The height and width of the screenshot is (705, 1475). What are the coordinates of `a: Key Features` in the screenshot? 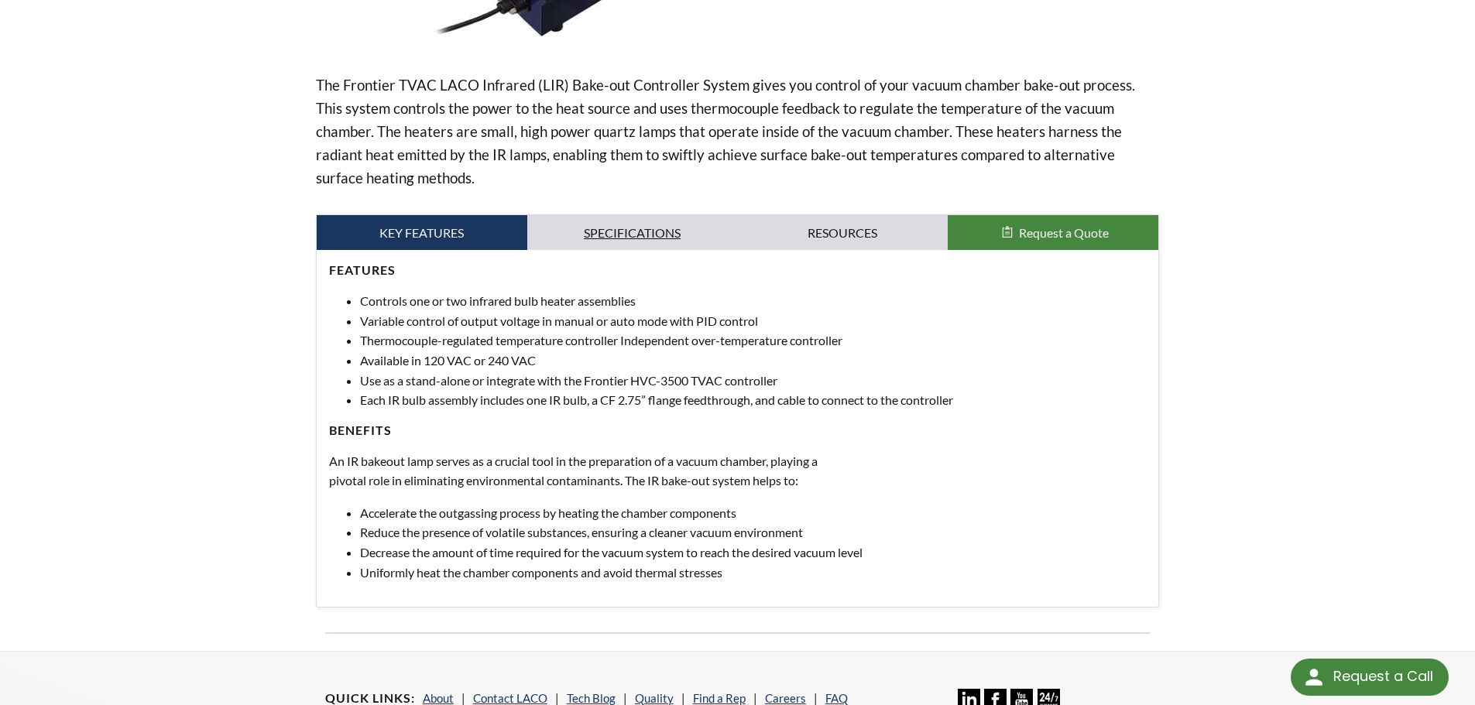 It's located at (422, 233).